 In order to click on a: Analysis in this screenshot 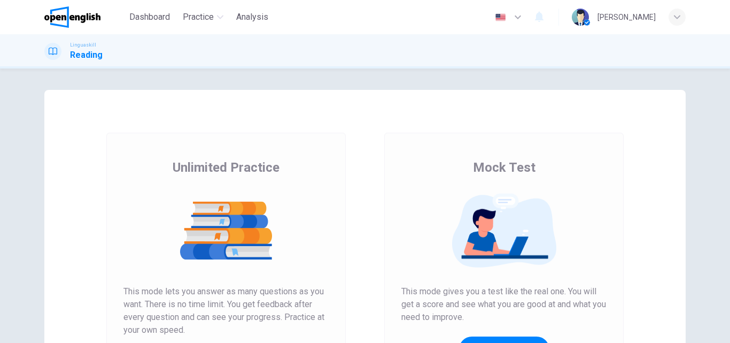, I will do `click(252, 17)`.